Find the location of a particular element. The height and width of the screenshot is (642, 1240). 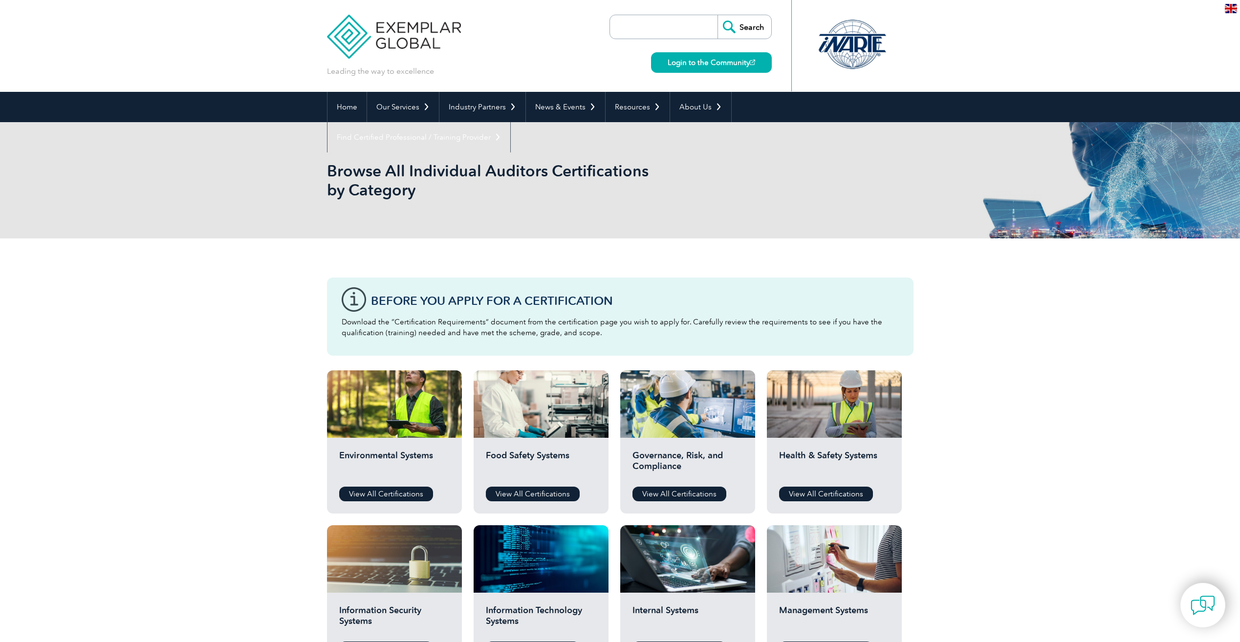

a: Home is located at coordinates (347, 107).